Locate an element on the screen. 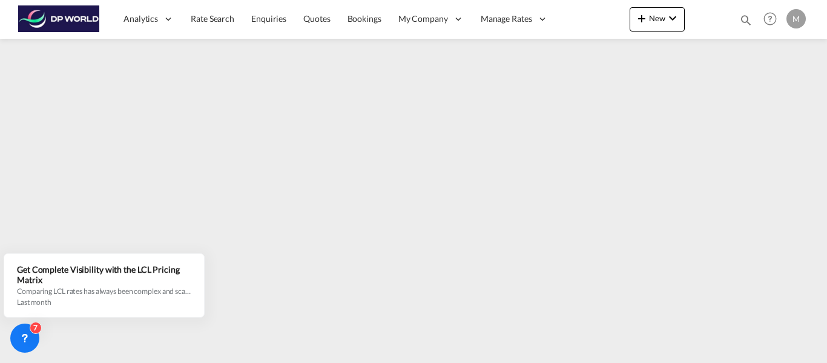 The width and height of the screenshot is (827, 363). span: Analytics is located at coordinates (140, 19).